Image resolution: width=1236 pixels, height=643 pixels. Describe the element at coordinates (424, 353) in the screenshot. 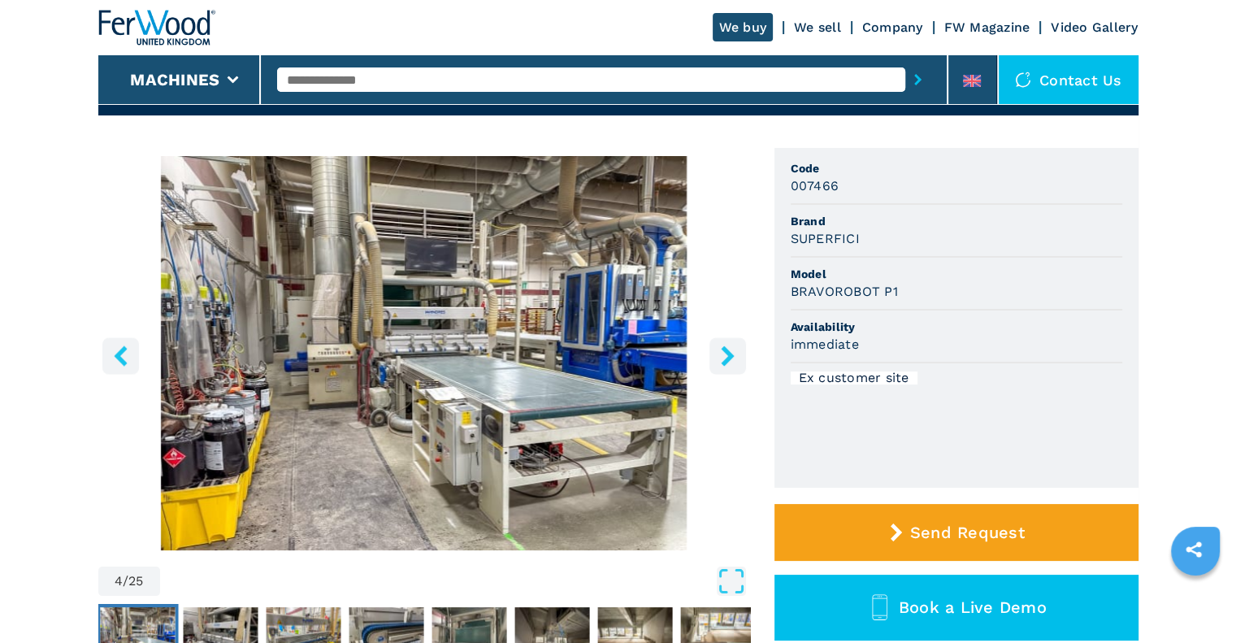

I see `img: Painting Lines SUPERFICI BRAVOROBOT P1` at that location.